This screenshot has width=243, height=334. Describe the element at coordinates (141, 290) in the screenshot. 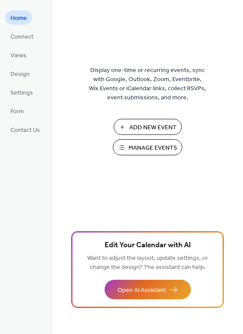

I see `span: Open AI Assistant` at that location.